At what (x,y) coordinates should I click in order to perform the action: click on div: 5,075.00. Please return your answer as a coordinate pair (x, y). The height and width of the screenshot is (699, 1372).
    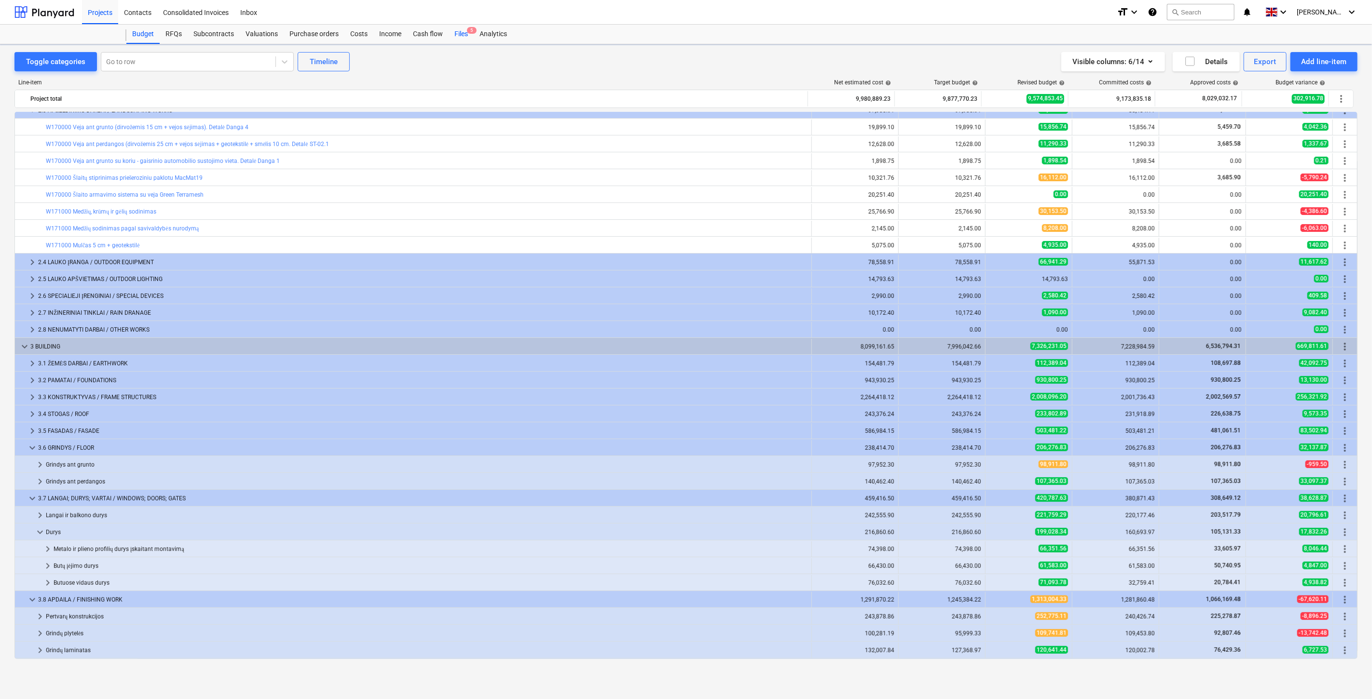
    Looking at the image, I should click on (941, 246).